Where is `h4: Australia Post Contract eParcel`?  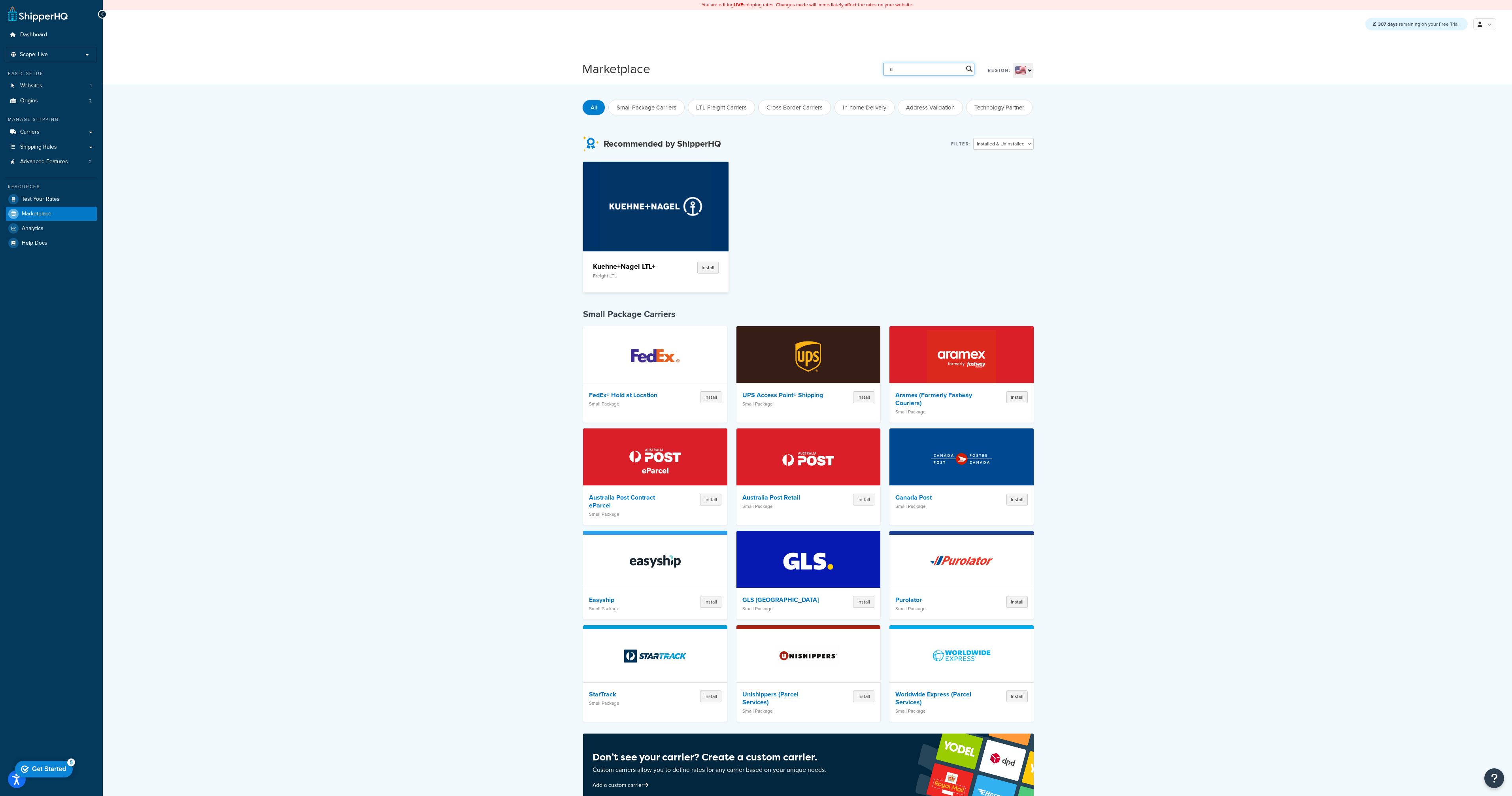 h4: Australia Post Contract eParcel is located at coordinates (630, 501).